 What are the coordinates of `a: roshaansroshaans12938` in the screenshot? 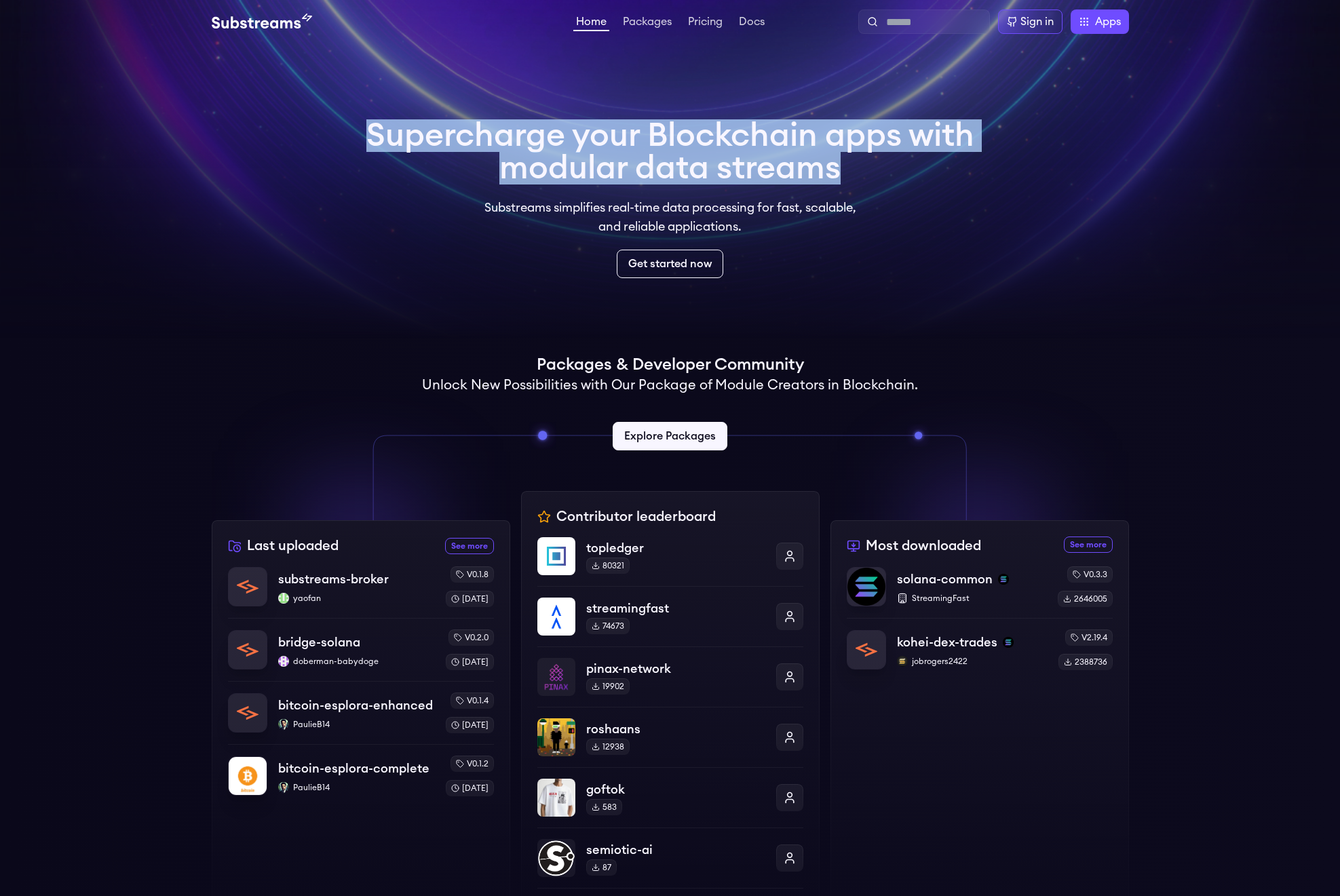 It's located at (670, 737).